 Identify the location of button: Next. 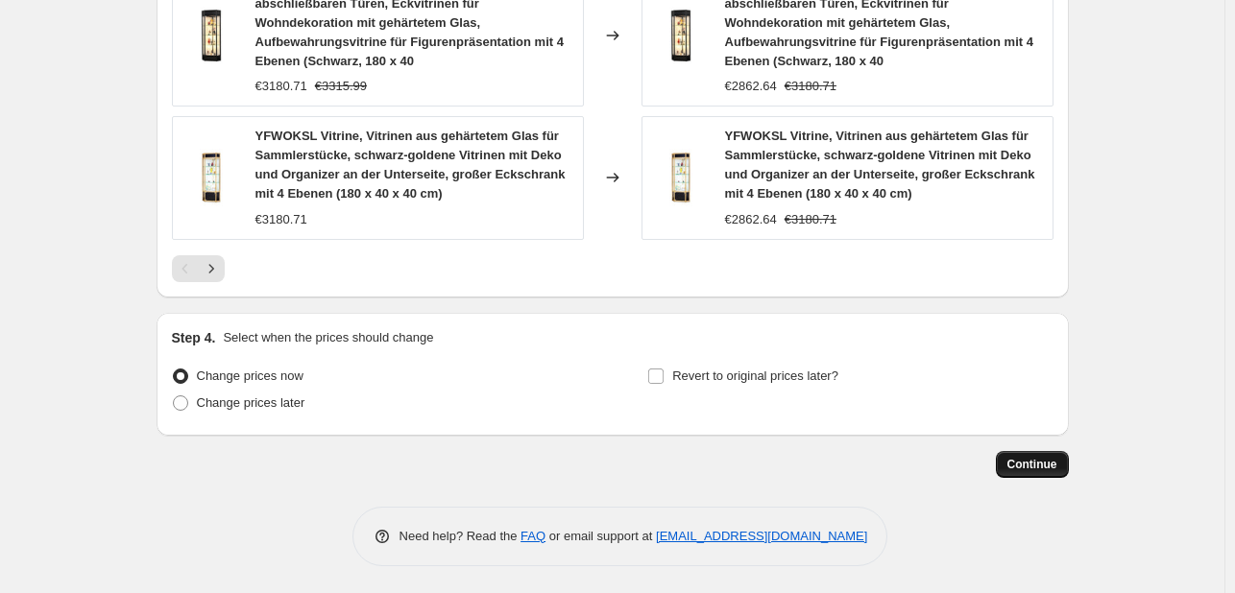
(211, 269).